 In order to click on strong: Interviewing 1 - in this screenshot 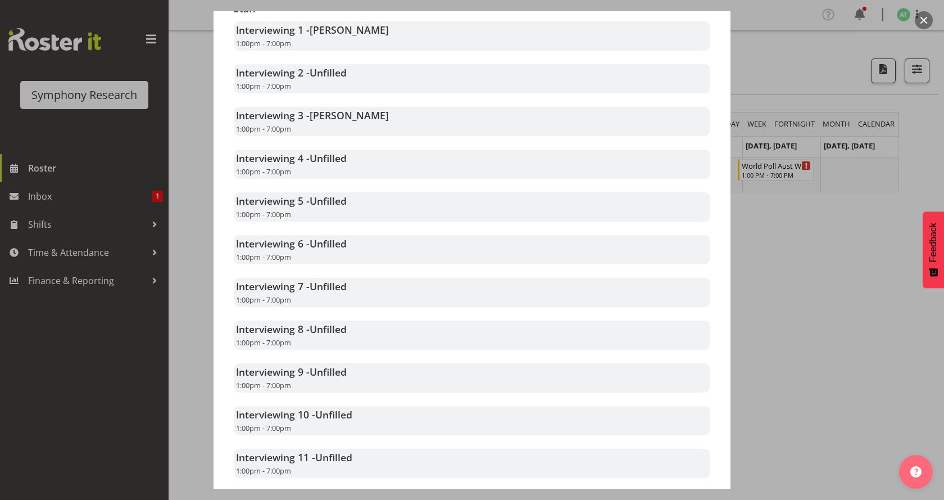, I will do `click(313, 30)`.